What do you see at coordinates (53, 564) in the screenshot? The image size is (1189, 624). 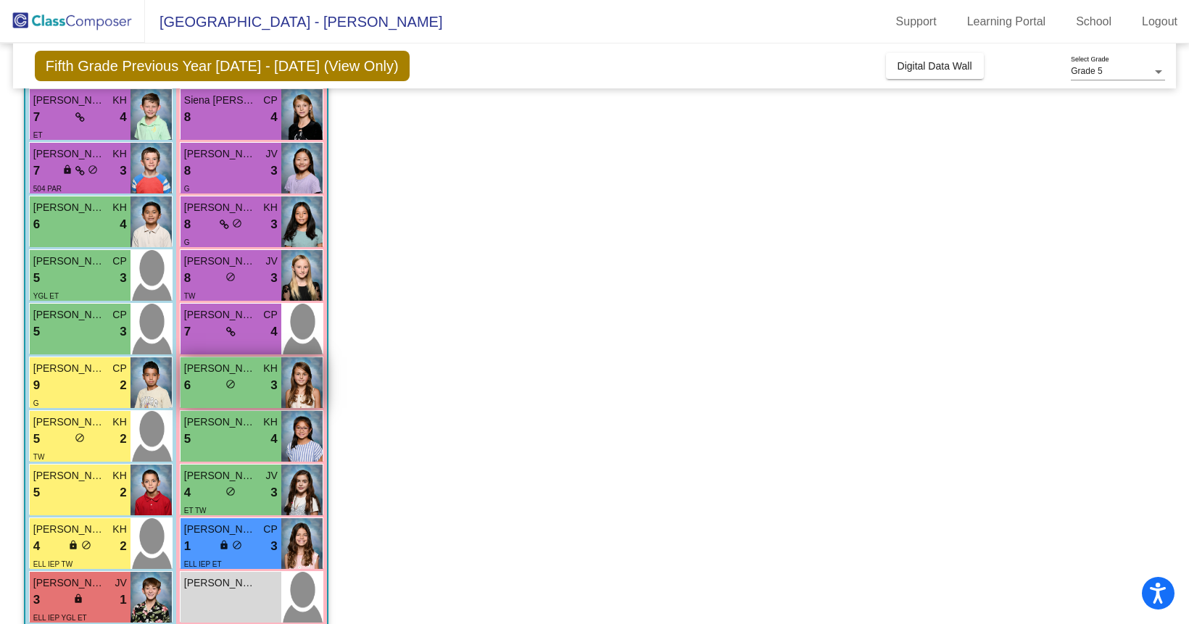 I see `span: ELL IEP TW` at bounding box center [53, 564].